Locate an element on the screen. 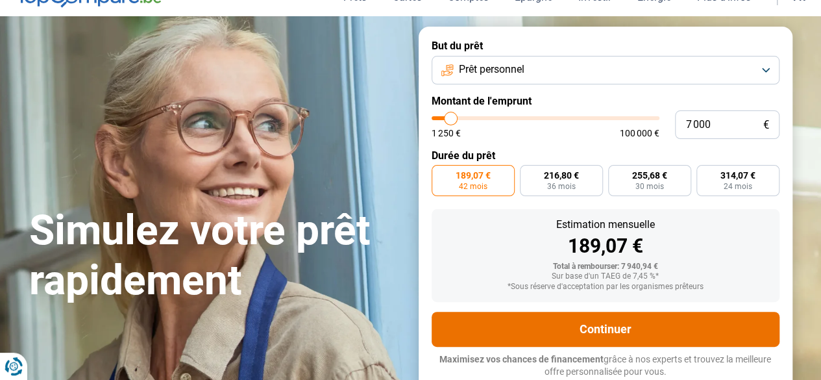 This screenshot has width=821, height=380. button: Continuer is located at coordinates (605, 329).